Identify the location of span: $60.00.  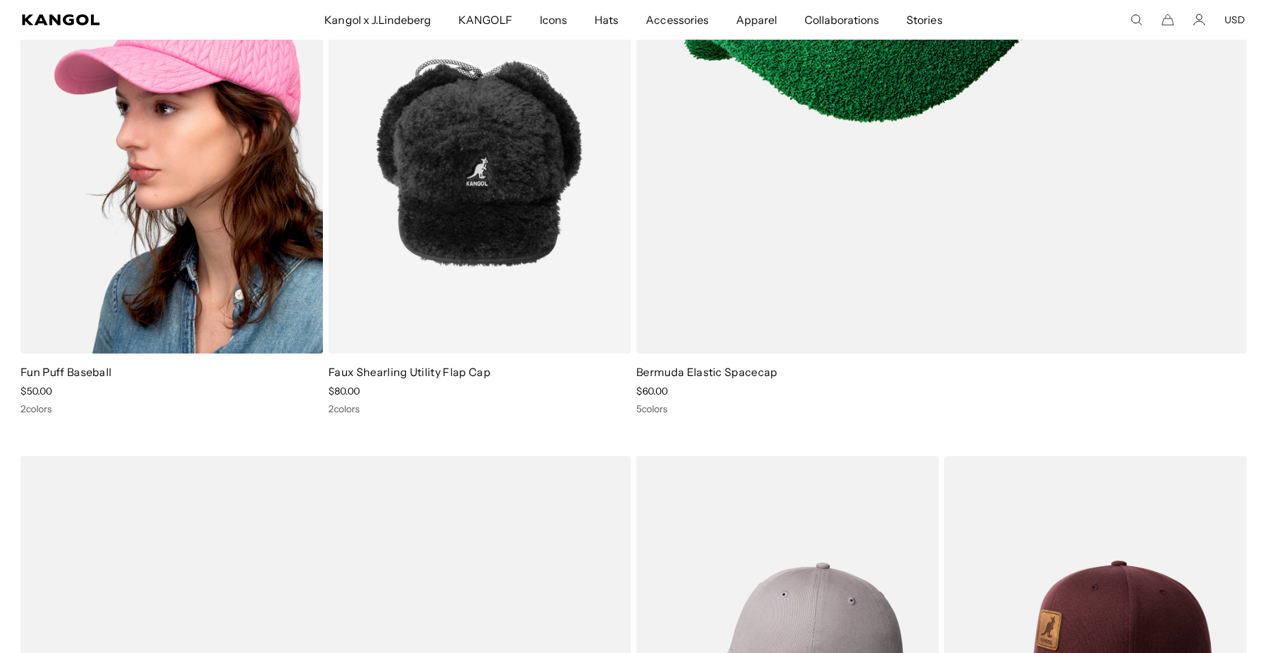
(652, 391).